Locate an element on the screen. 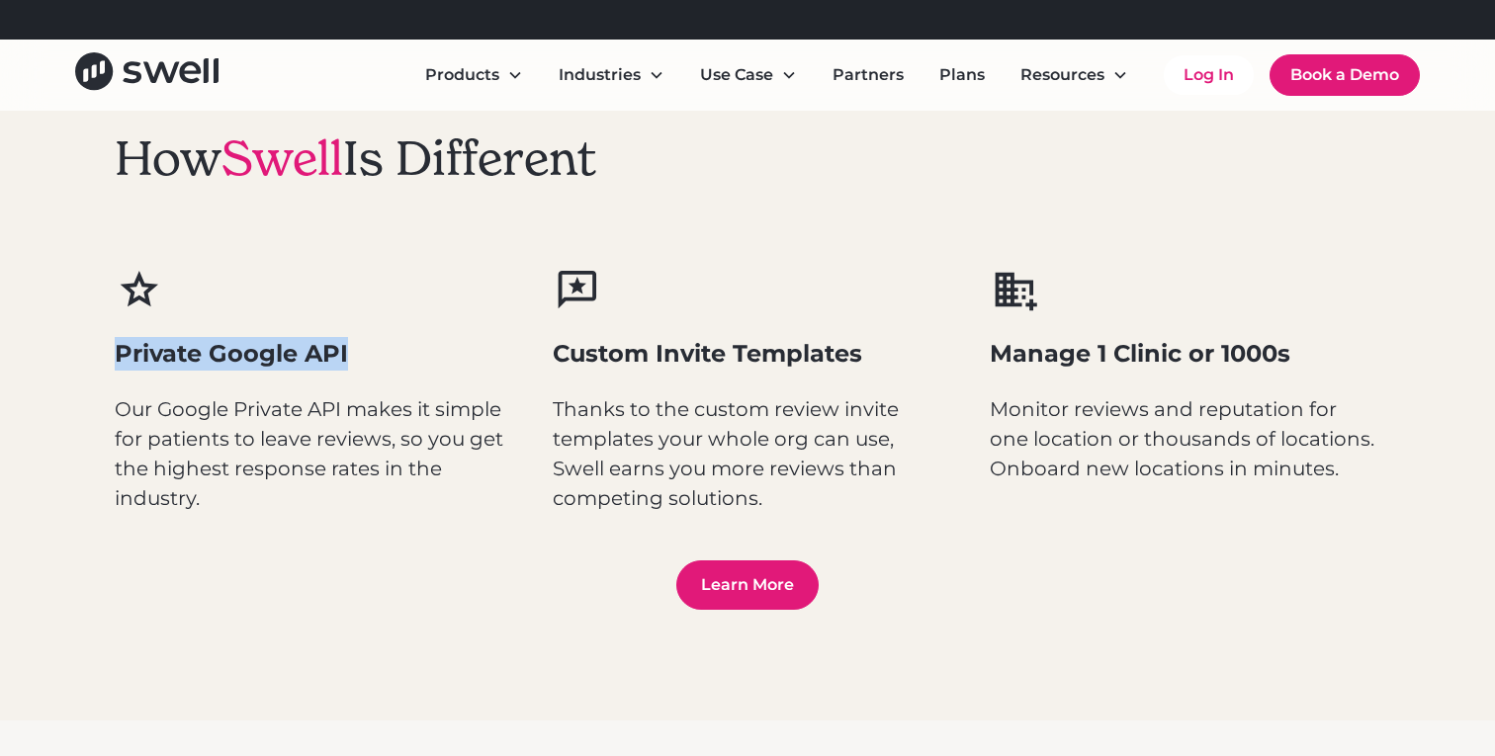 The width and height of the screenshot is (1495, 756). span: Swell is located at coordinates (282, 158).